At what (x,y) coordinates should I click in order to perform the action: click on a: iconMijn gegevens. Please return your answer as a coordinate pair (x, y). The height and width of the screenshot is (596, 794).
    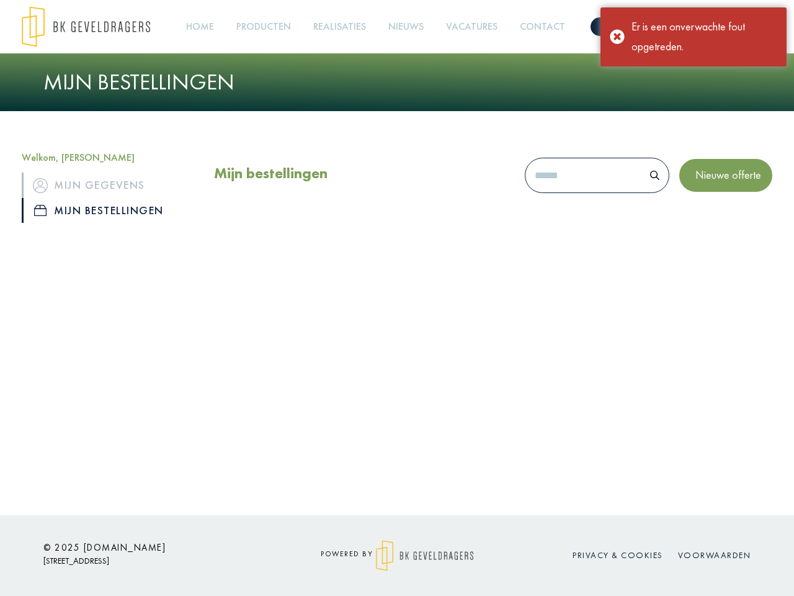
    Looking at the image, I should click on (109, 185).